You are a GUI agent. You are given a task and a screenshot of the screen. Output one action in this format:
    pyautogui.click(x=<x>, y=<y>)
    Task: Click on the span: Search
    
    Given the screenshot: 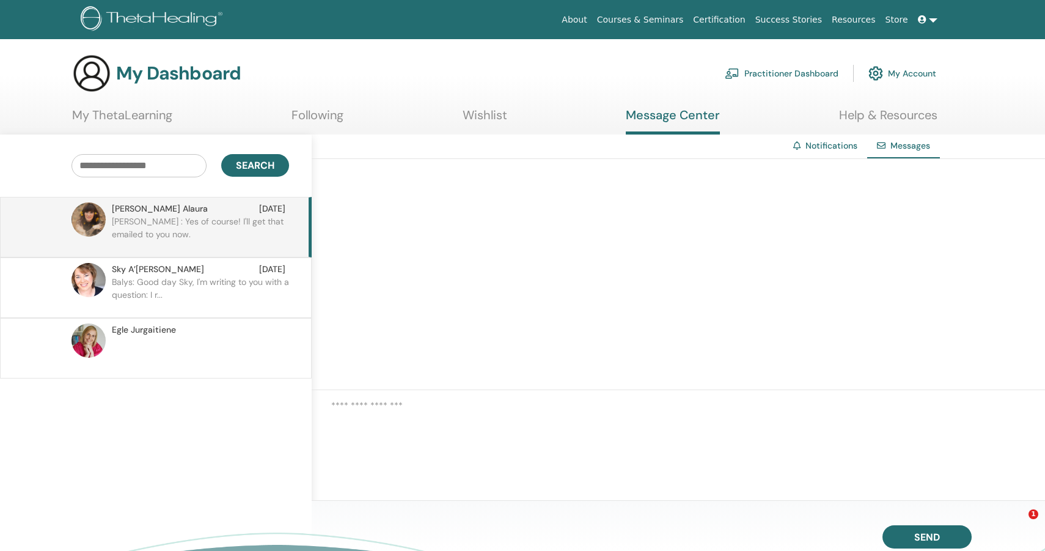 What is the action you would take?
    pyautogui.click(x=255, y=165)
    